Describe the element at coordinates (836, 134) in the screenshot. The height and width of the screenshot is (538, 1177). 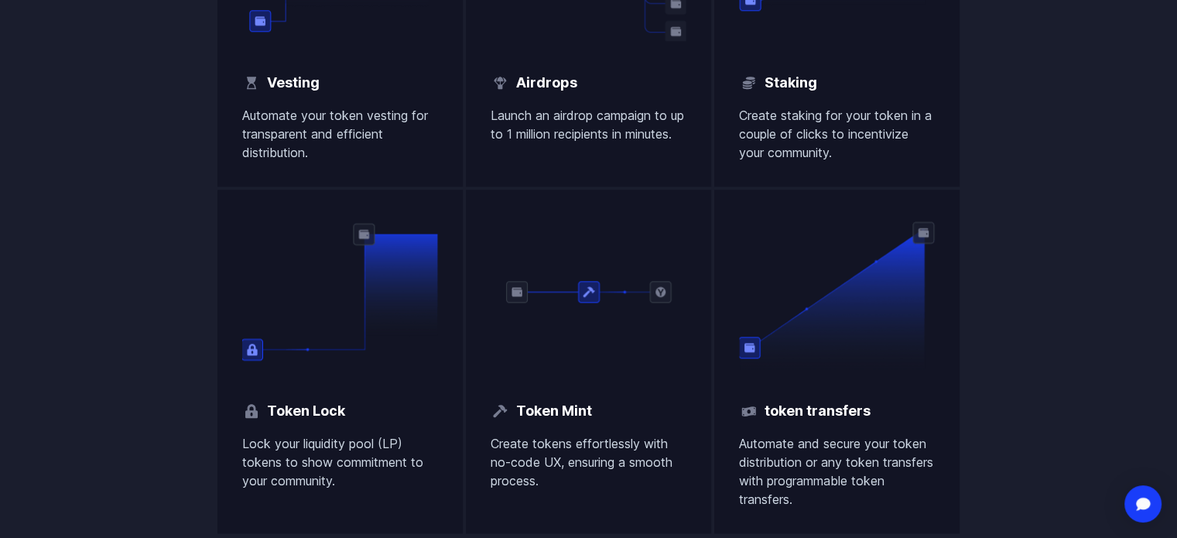
I see `p: Create staking for your token in a couple of clicks to incentivize your community.` at that location.